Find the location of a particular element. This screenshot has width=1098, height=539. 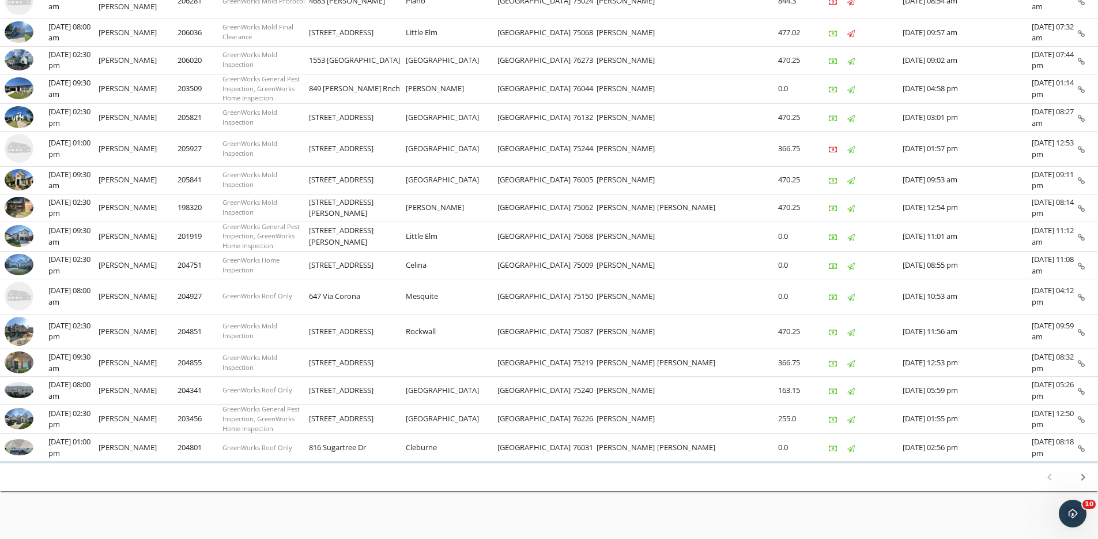

td: 198320 is located at coordinates (200, 208).